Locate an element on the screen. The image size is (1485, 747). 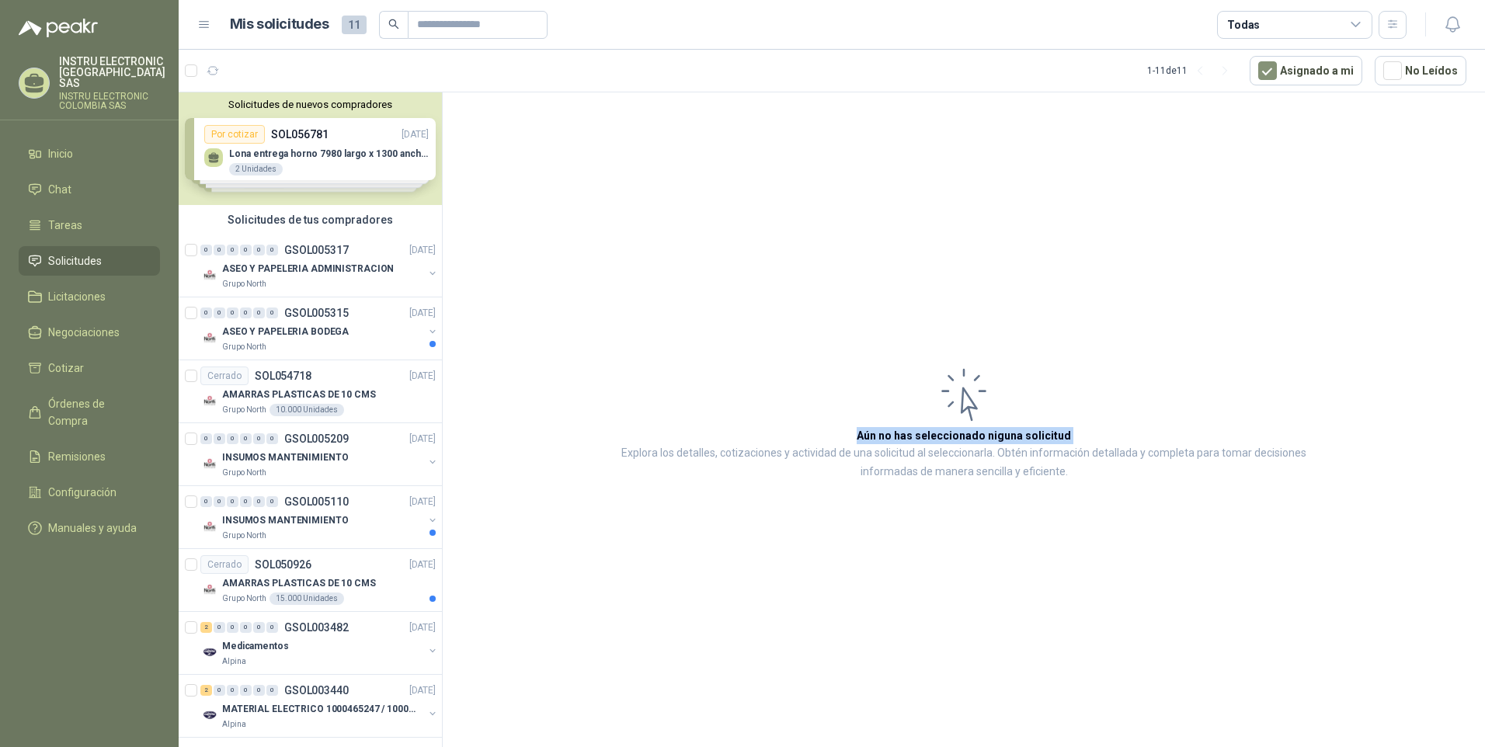
span: Solicitudes is located at coordinates (75, 261).